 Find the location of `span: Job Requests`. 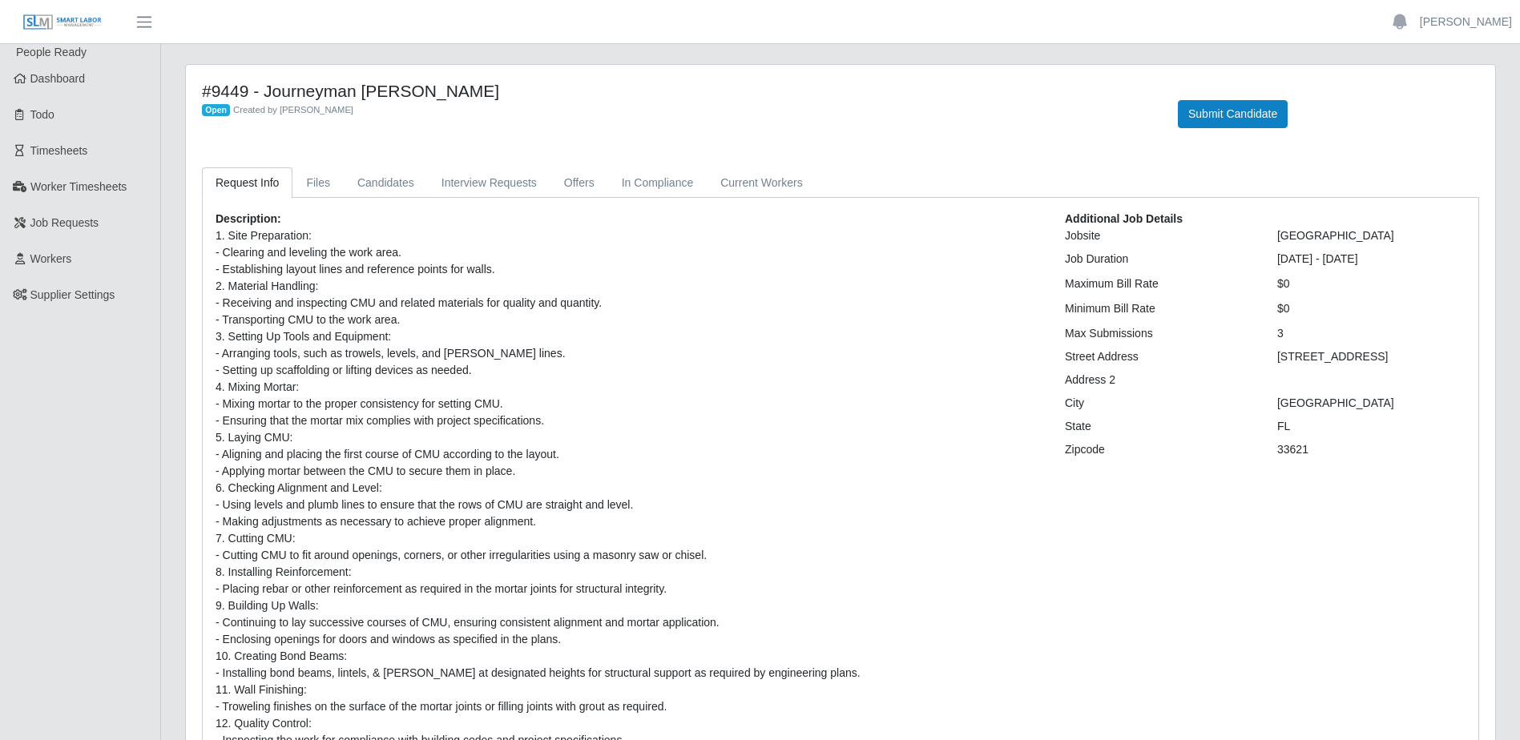

span: Job Requests is located at coordinates (65, 223).